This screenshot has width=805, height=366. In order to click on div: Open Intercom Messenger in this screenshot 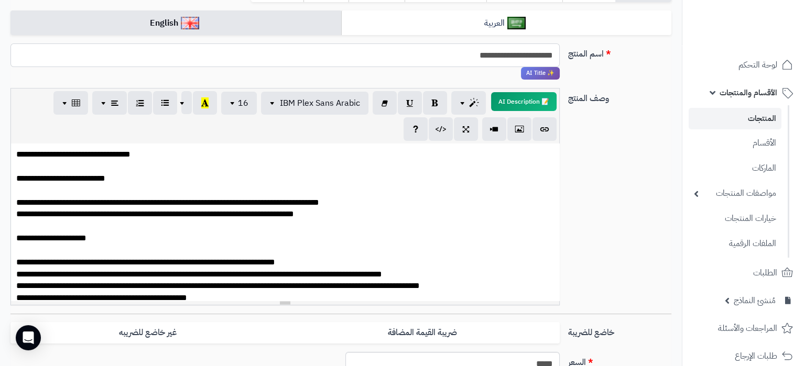, I will do `click(28, 338)`.